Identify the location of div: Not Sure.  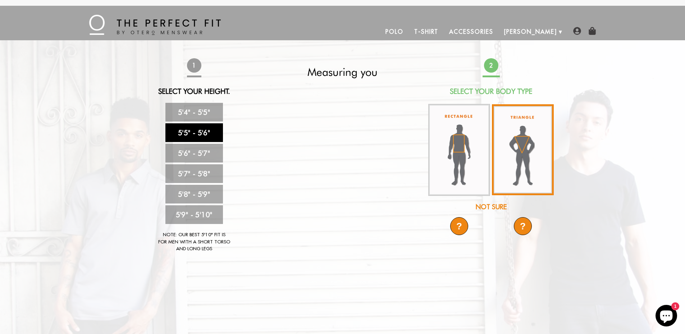
(491, 207).